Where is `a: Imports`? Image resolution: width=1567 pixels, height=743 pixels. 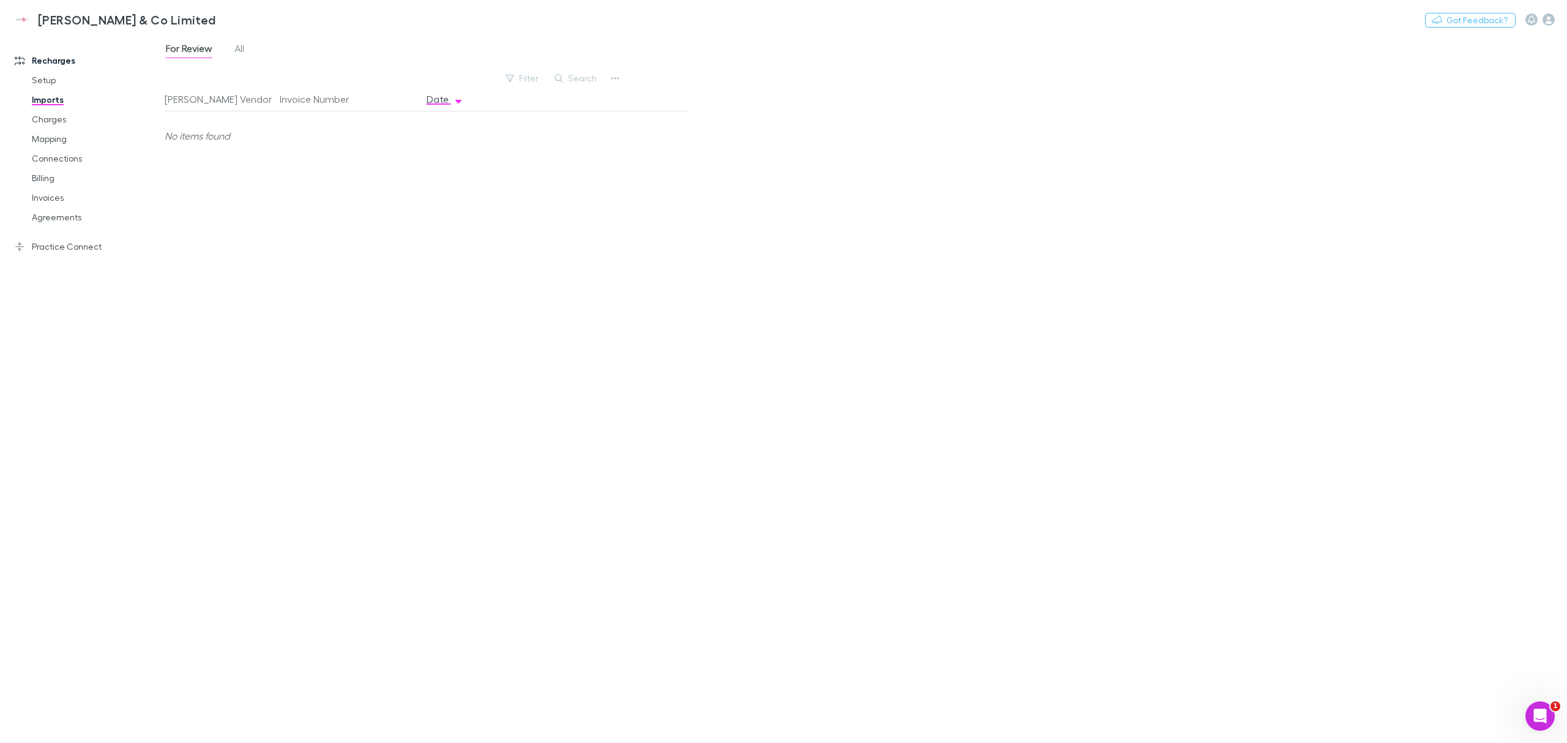 a: Imports is located at coordinates (97, 100).